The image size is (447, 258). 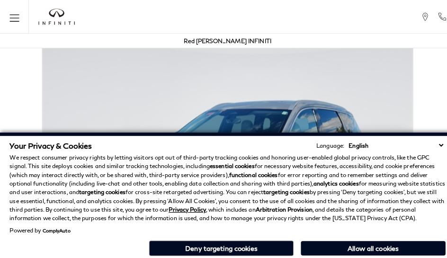 What do you see at coordinates (366, 244) in the screenshot?
I see `button: Allow all cookies` at bounding box center [366, 244].